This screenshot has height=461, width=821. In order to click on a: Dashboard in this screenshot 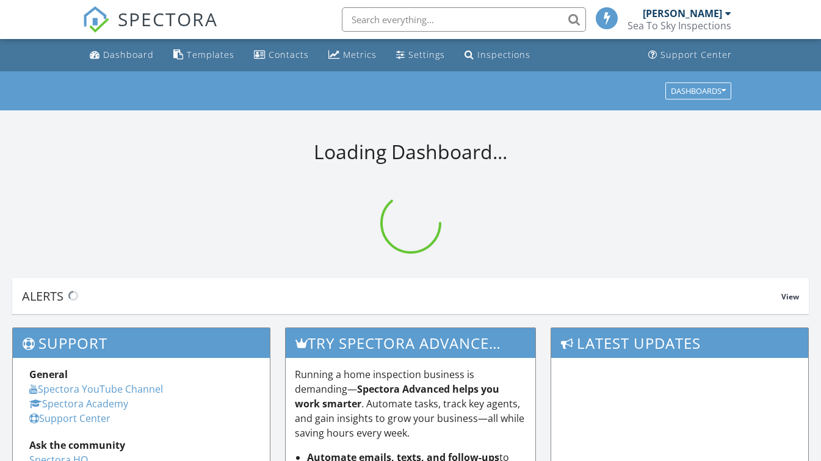, I will do `click(121, 55)`.